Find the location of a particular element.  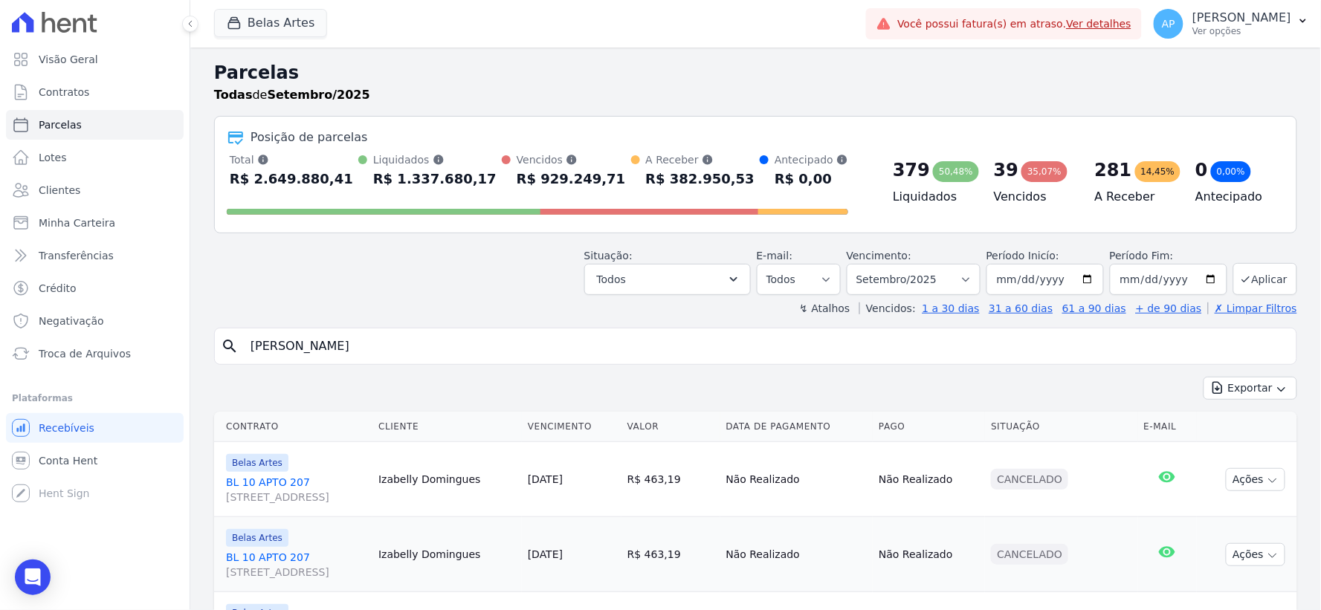

a: Minha Carteira is located at coordinates (94, 223).